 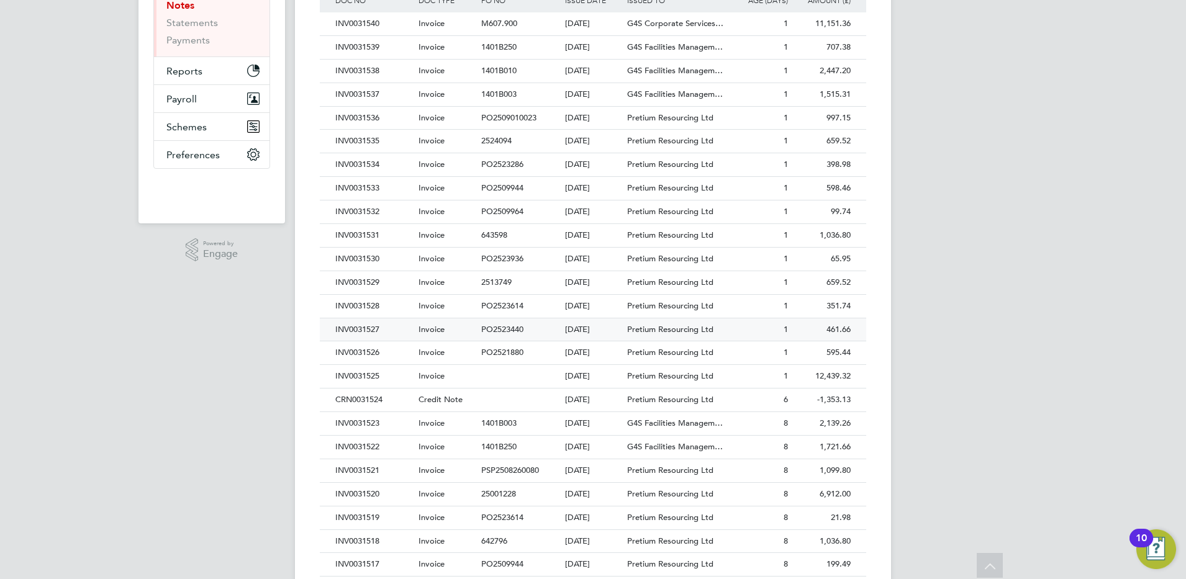 I want to click on div: 461.66, so click(x=822, y=330).